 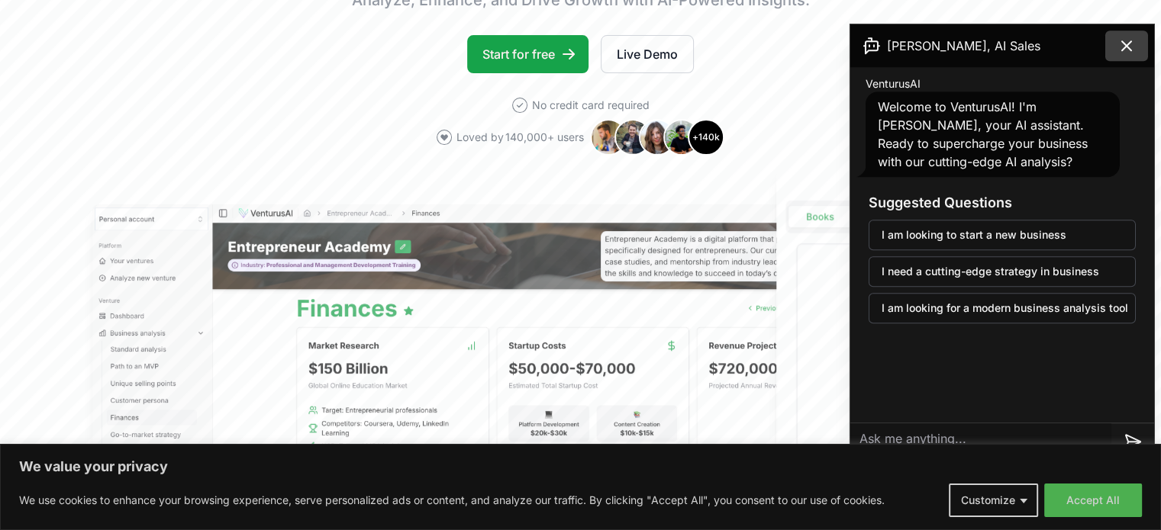 What do you see at coordinates (527, 54) in the screenshot?
I see `a: Start for free` at bounding box center [527, 54].